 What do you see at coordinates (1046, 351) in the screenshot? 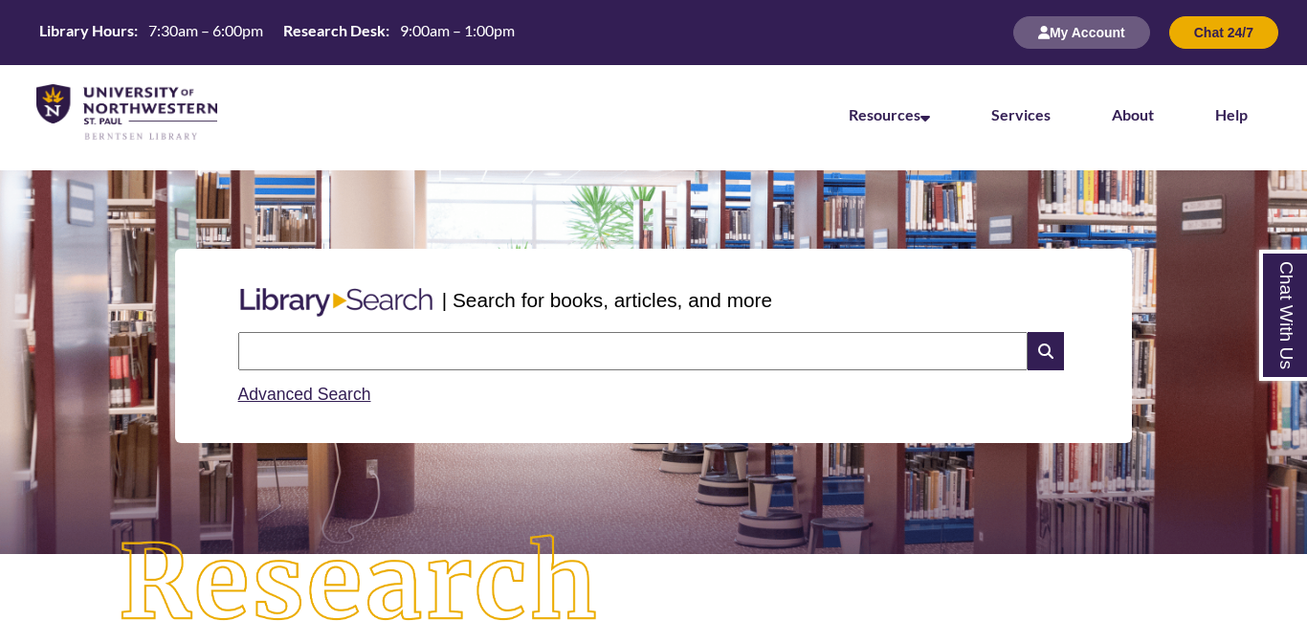
I see `i: Search` at bounding box center [1046, 351].